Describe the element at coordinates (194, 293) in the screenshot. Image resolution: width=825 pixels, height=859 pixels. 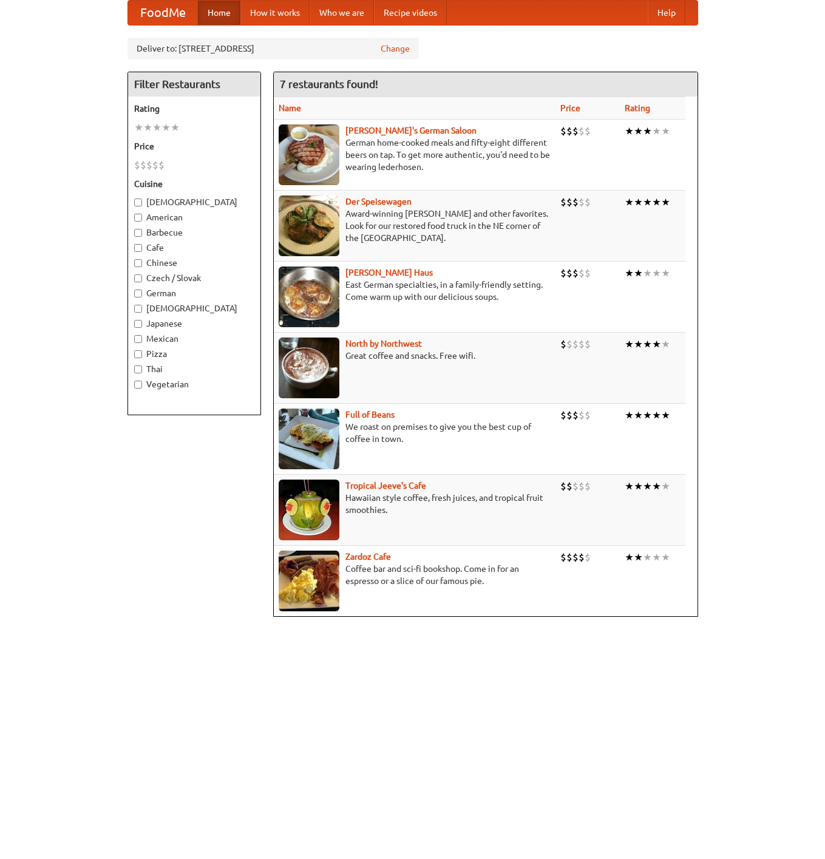
I see `label: German` at that location.